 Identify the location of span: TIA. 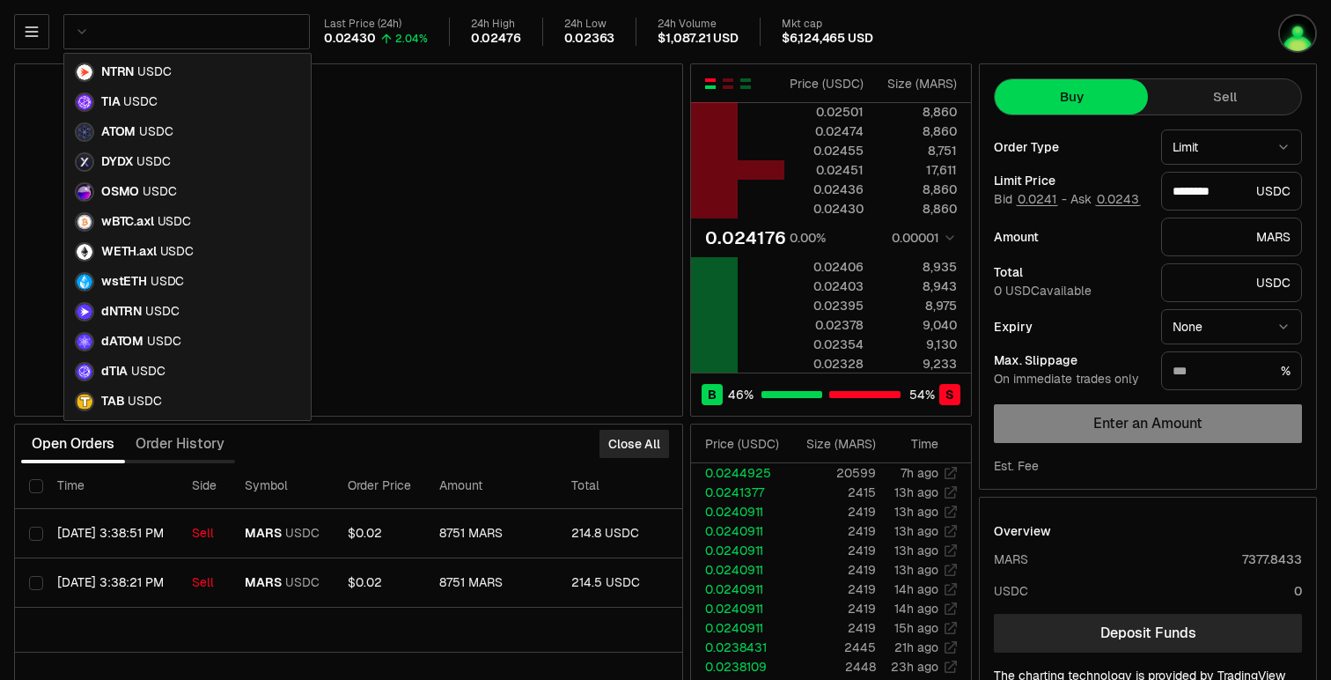
(110, 102).